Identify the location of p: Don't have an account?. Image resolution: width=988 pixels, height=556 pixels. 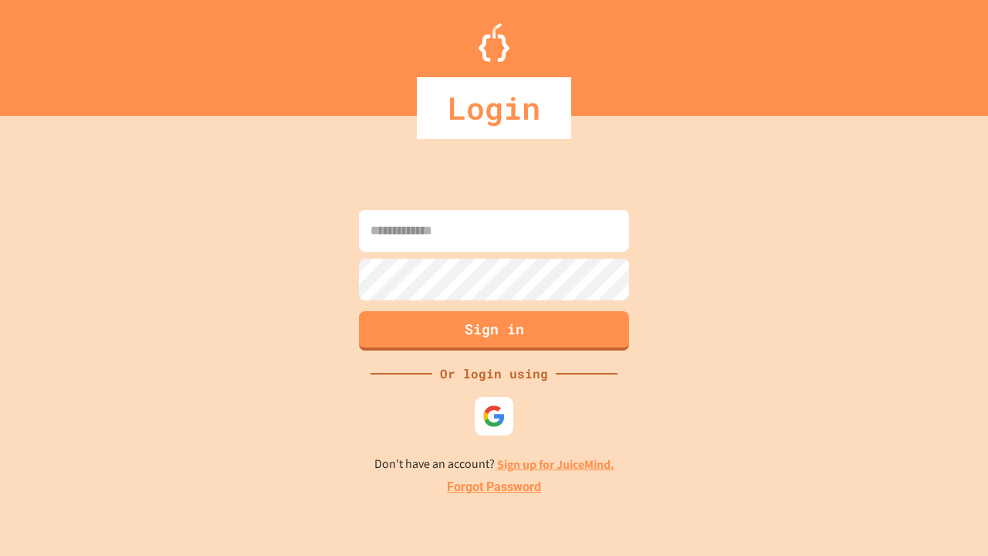
(494, 464).